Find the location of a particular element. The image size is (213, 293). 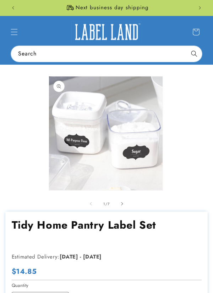

button: Slide left is located at coordinates (91, 204).